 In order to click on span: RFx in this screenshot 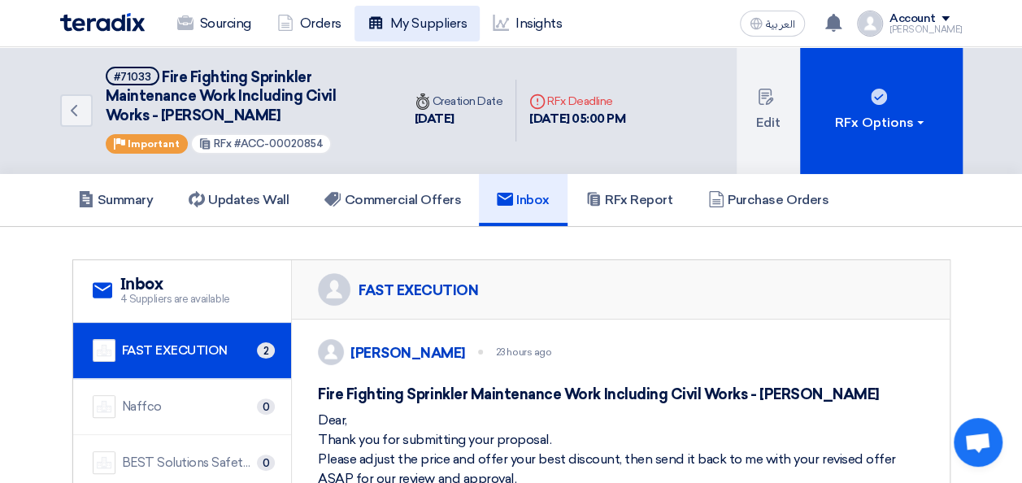, I will do `click(223, 143)`.